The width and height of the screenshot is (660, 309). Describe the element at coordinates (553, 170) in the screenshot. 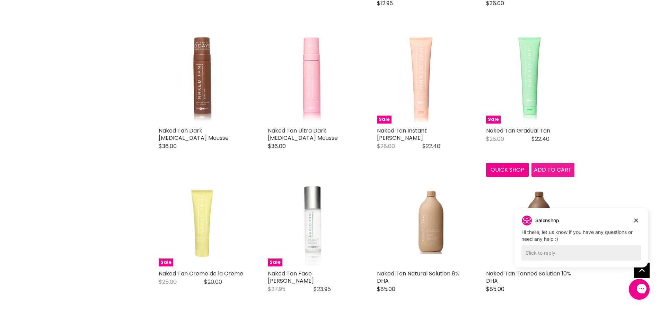

I see `button: Add to cart` at that location.